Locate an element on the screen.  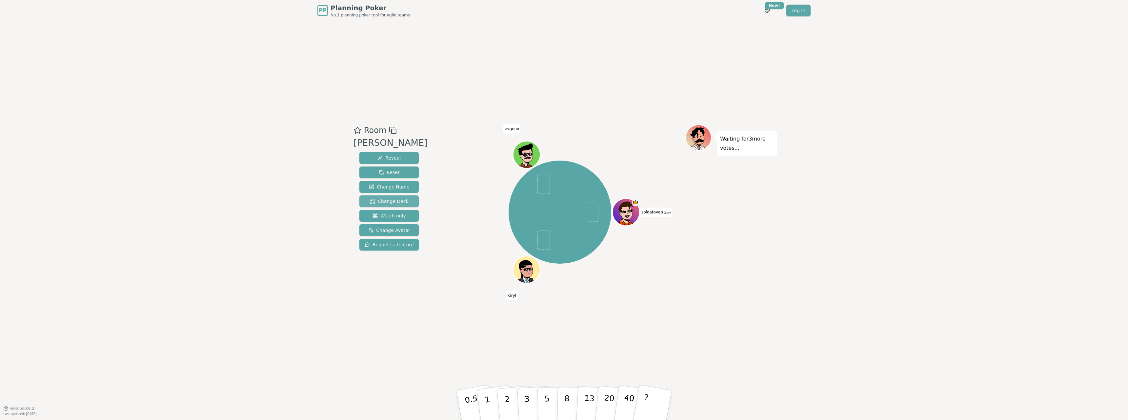
button: Change Avatar is located at coordinates (389, 230).